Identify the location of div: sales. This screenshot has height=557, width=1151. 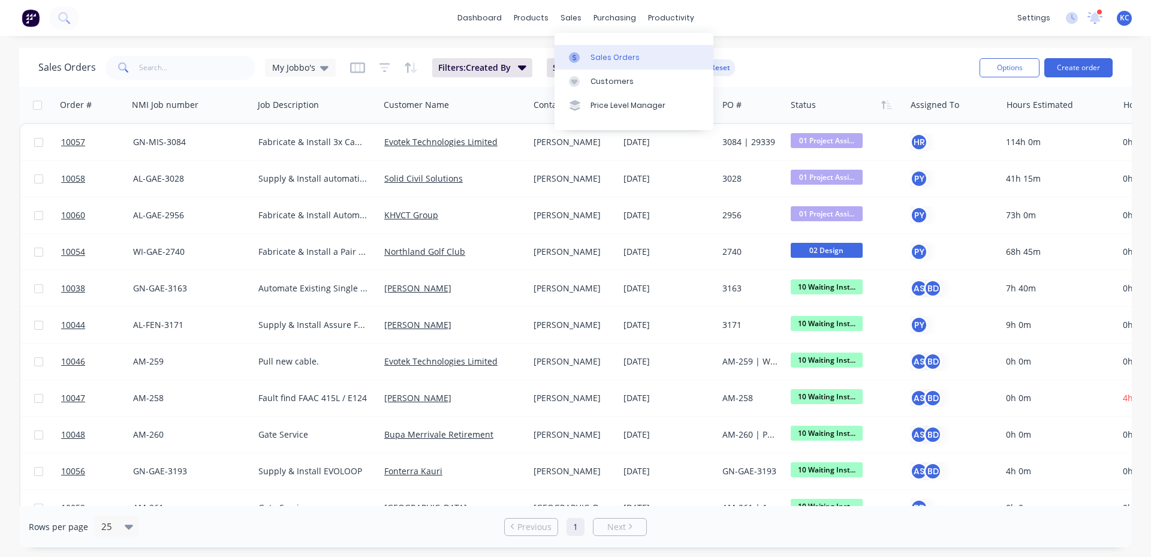
(571, 18).